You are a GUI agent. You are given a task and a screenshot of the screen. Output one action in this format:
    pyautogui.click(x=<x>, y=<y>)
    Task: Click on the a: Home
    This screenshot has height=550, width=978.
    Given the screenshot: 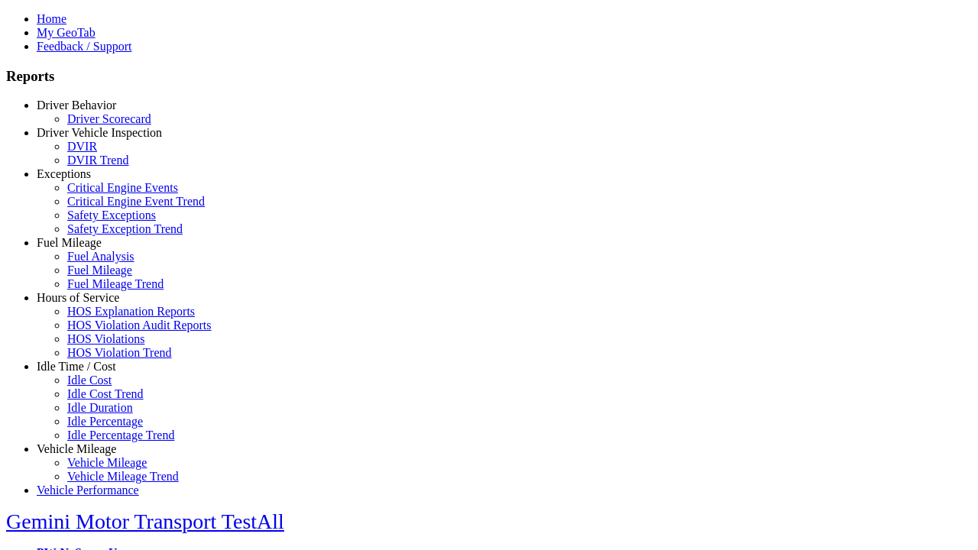 What is the action you would take?
    pyautogui.click(x=51, y=18)
    